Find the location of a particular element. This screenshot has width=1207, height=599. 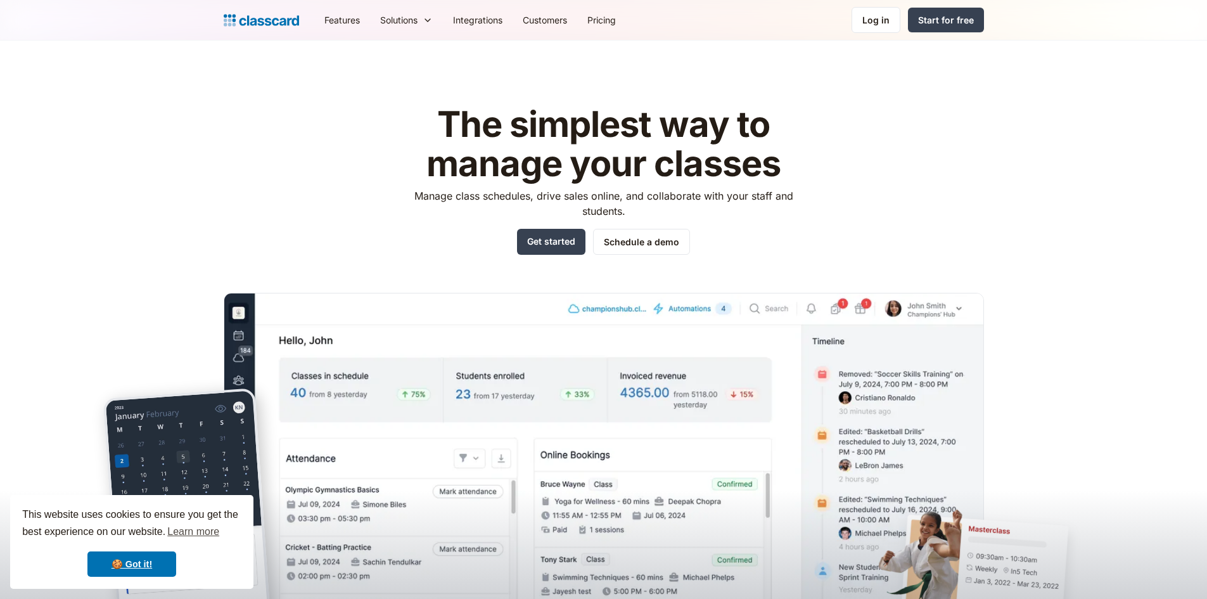

a: Log in is located at coordinates (875, 20).